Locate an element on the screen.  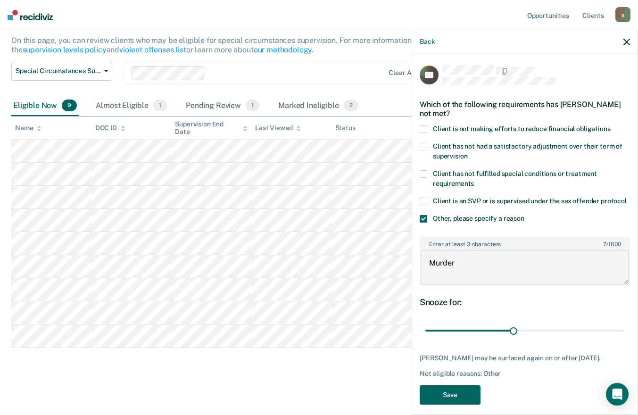
label: Enter at least 3 characters is located at coordinates (525, 242).